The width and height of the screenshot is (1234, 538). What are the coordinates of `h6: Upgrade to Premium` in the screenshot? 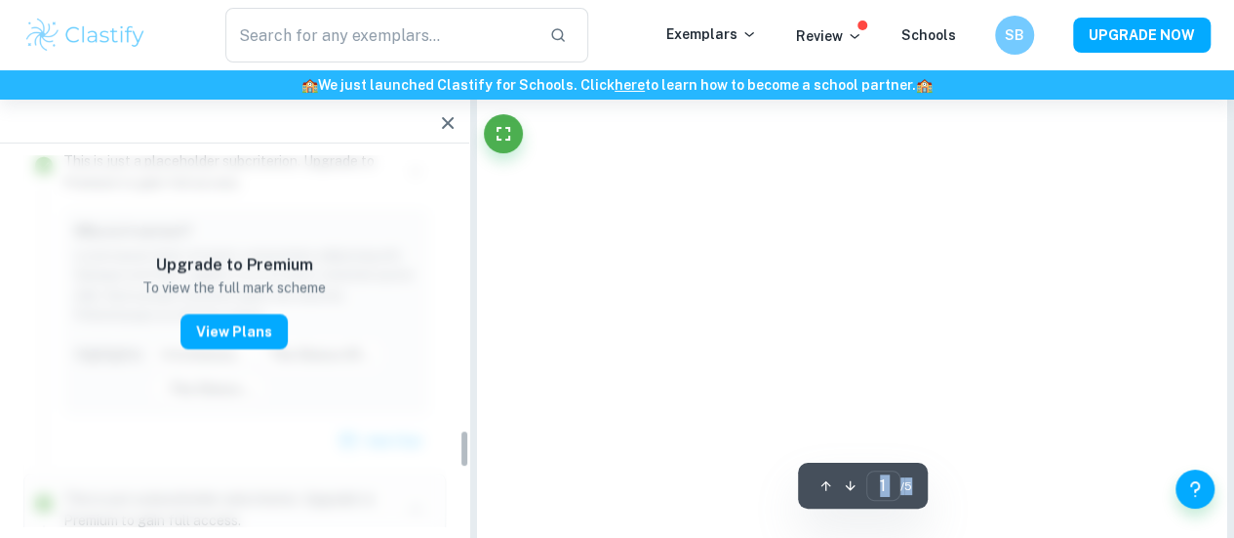 It's located at (234, 264).